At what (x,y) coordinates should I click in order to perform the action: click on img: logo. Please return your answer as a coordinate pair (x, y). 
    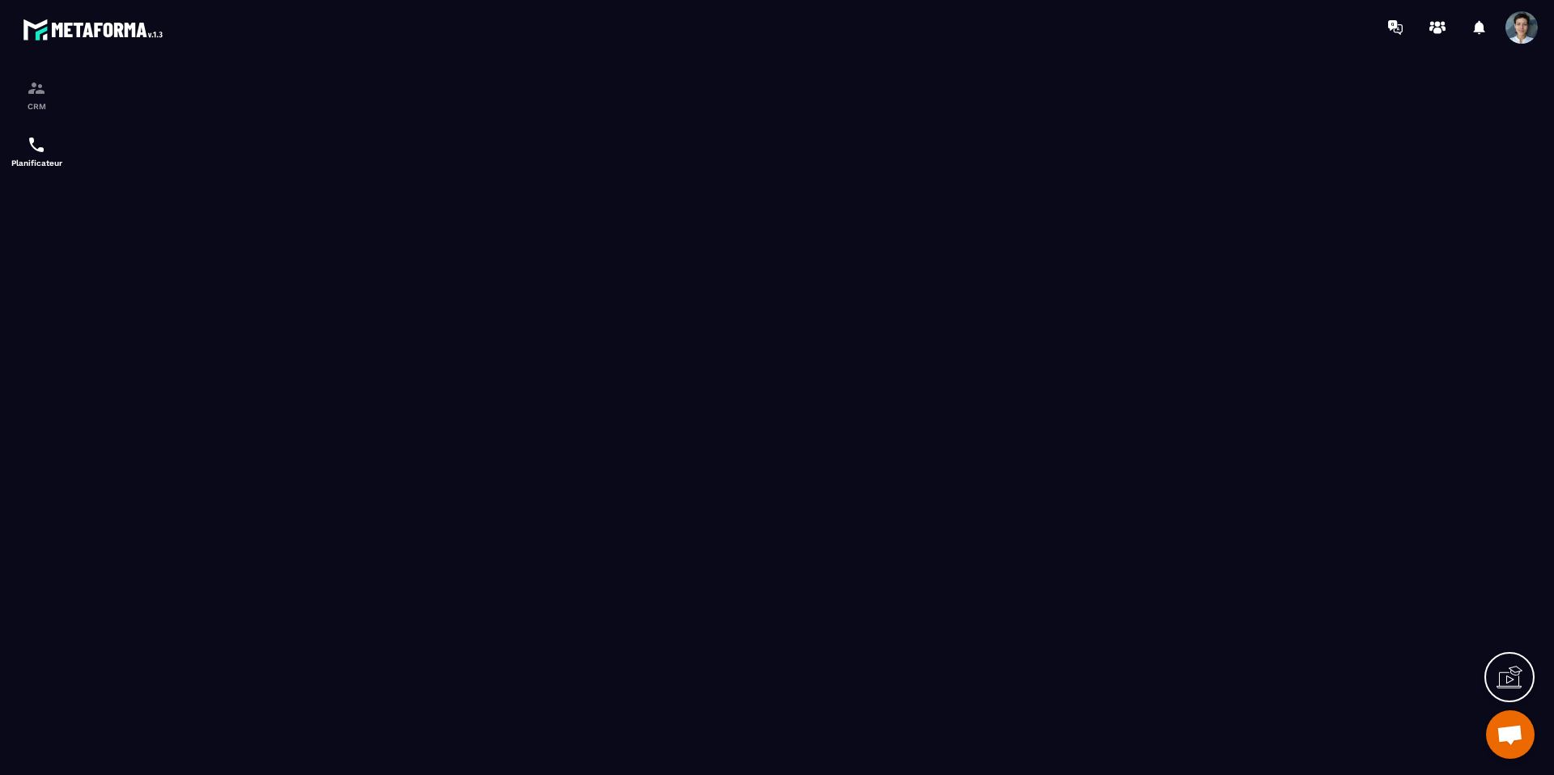
    Looking at the image, I should click on (96, 29).